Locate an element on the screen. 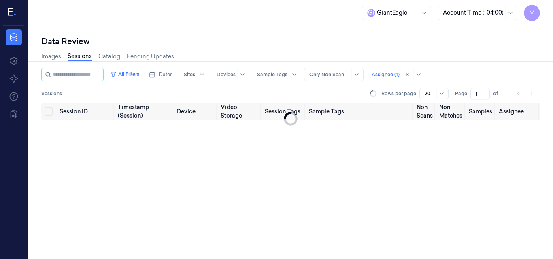  p: Rows per page is located at coordinates (399, 94).